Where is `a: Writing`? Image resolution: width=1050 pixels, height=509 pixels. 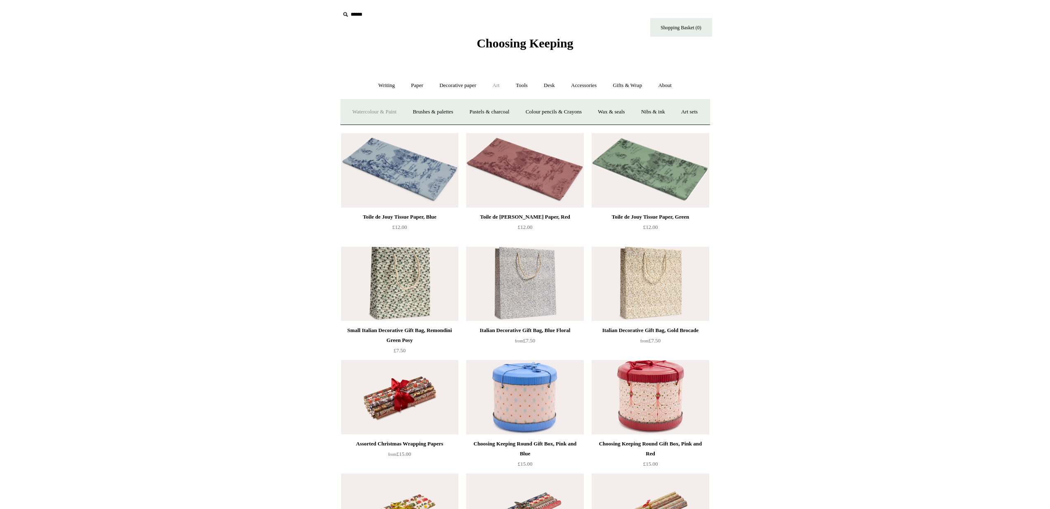
a: Writing is located at coordinates (387, 85).